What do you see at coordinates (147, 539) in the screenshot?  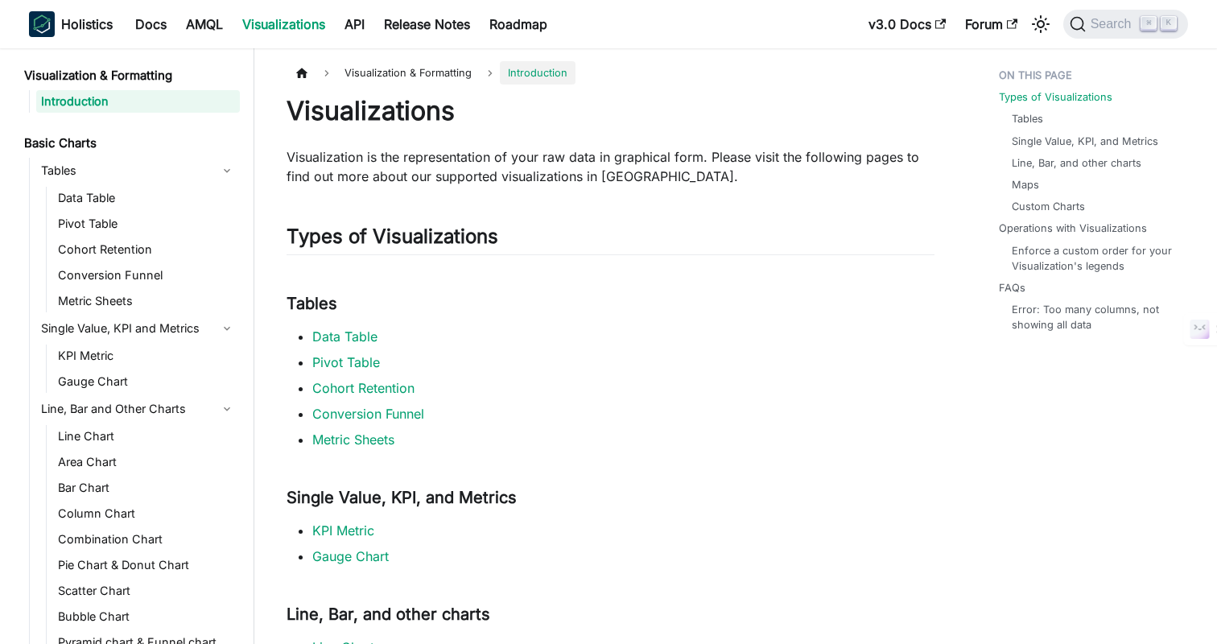 I see `a: Combination Chart` at bounding box center [147, 539].